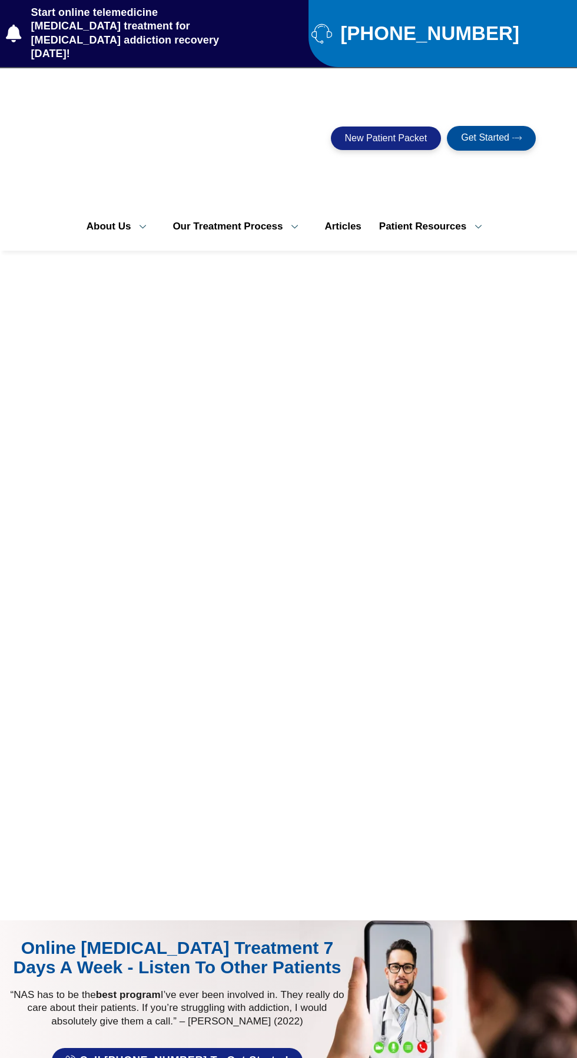 The height and width of the screenshot is (1058, 577). Describe the element at coordinates (485, 138) in the screenshot. I see `span: Get Started` at that location.